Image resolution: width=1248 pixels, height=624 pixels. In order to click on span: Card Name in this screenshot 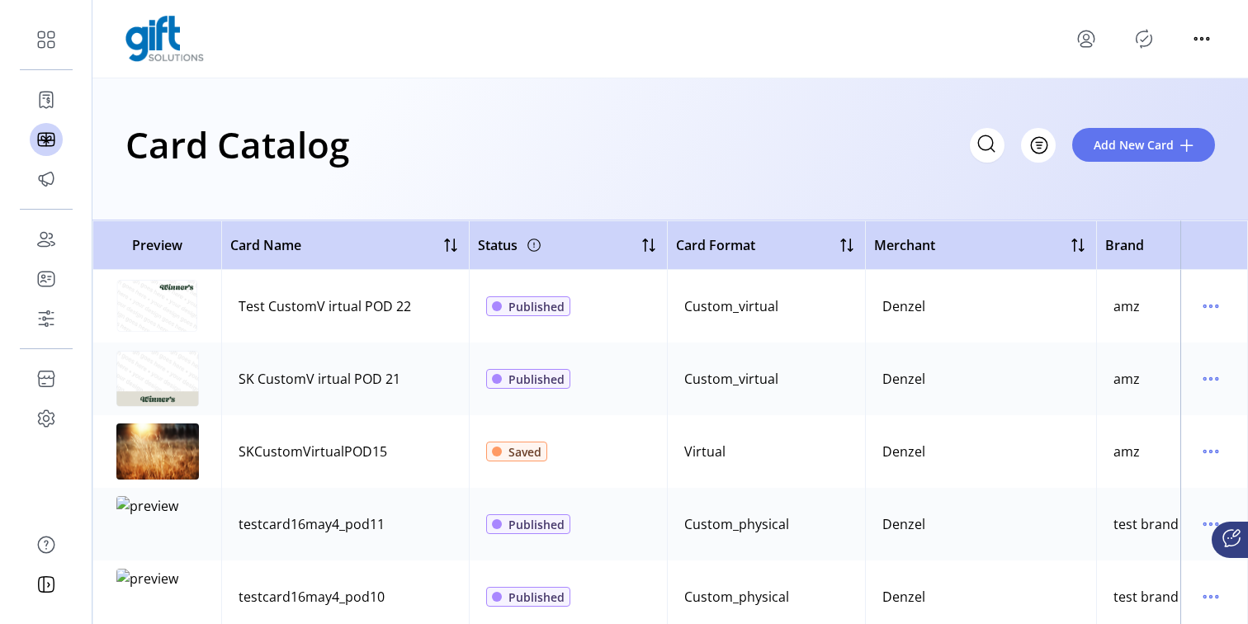, I will do `click(266, 245)`.